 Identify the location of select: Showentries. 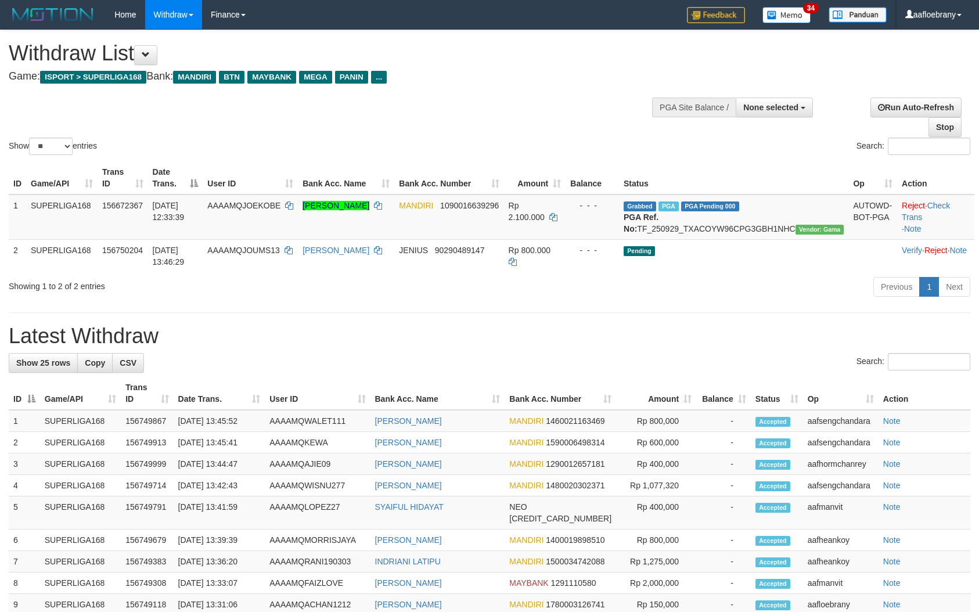
(51, 146).